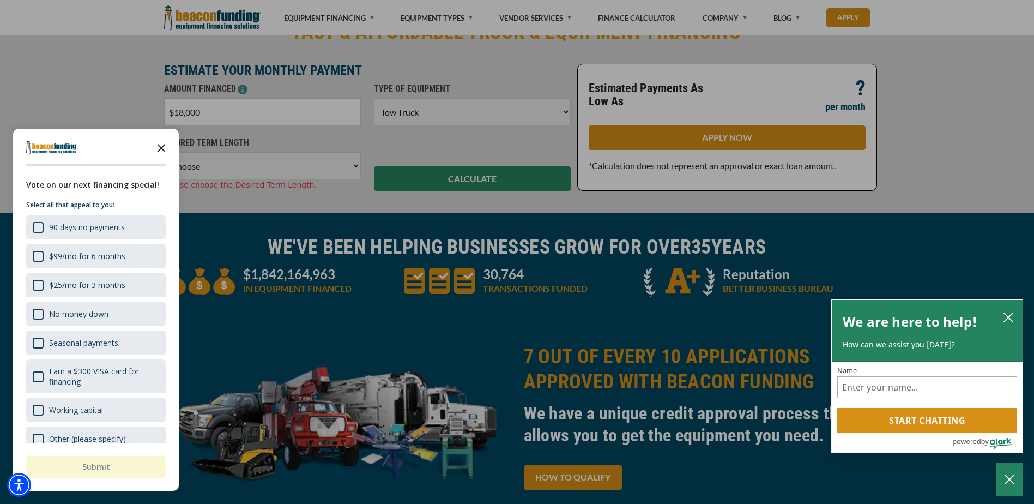  I want to click on p: Select all that appeal to you:, so click(96, 205).